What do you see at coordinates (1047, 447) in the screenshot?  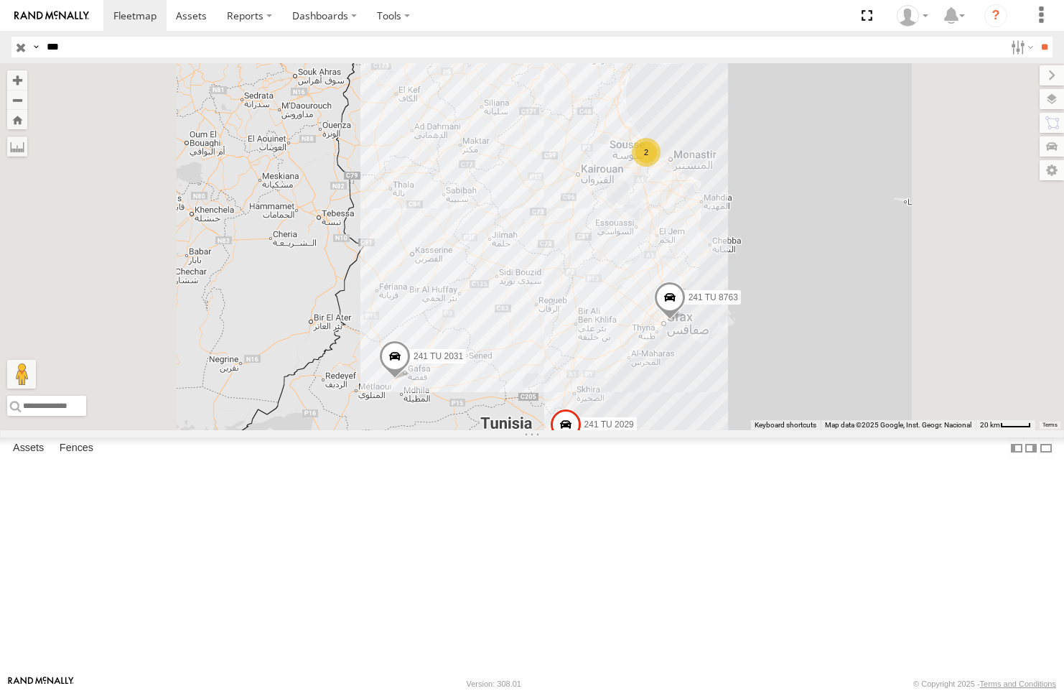 I see `label: Hide Summary Table` at bounding box center [1047, 447].